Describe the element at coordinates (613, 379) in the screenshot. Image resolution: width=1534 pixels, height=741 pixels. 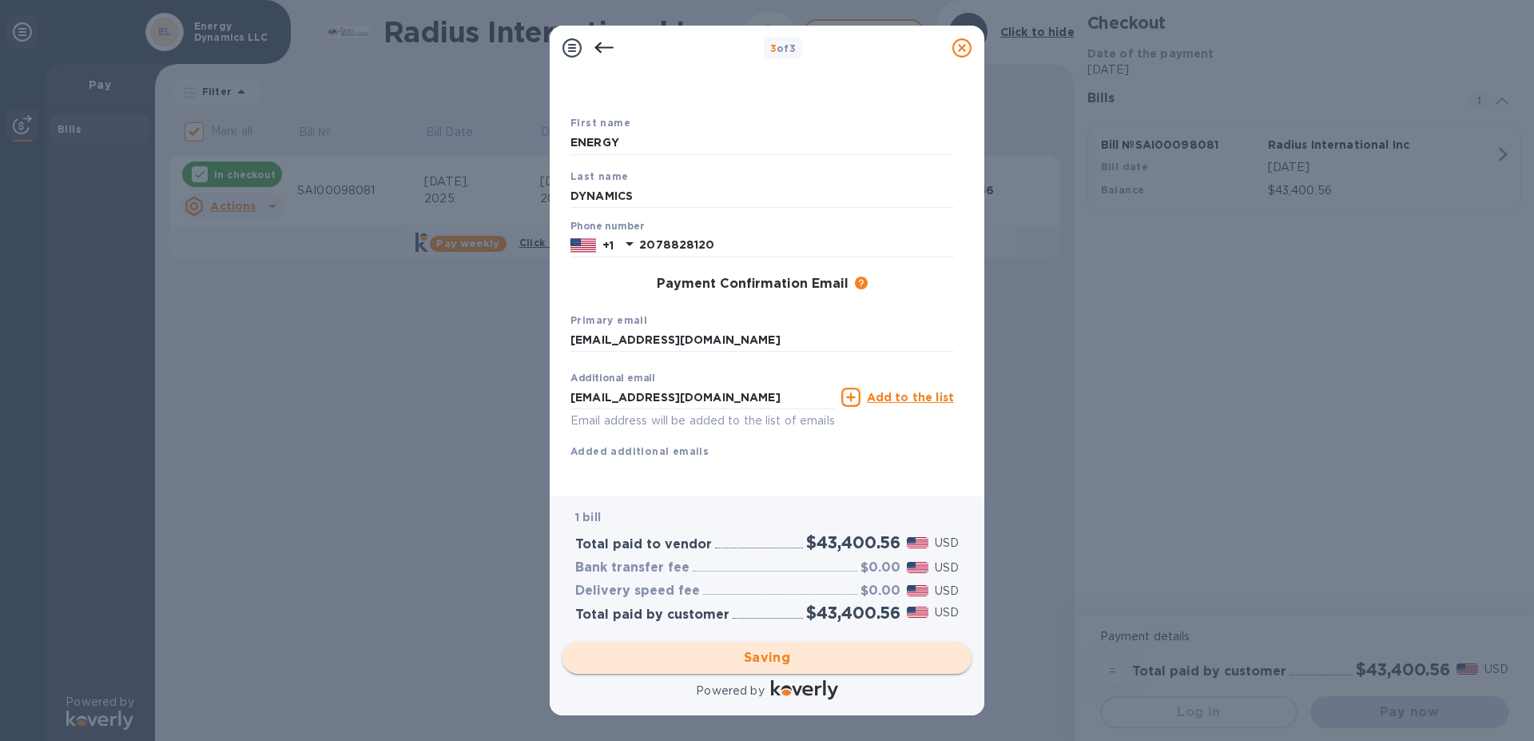
I see `label: Additional email` at that location.